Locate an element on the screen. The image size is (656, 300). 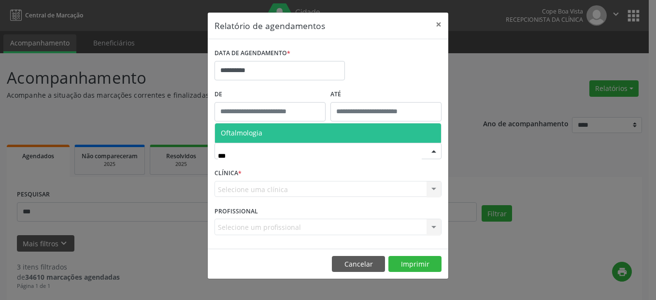
button: Close is located at coordinates (439, 24).